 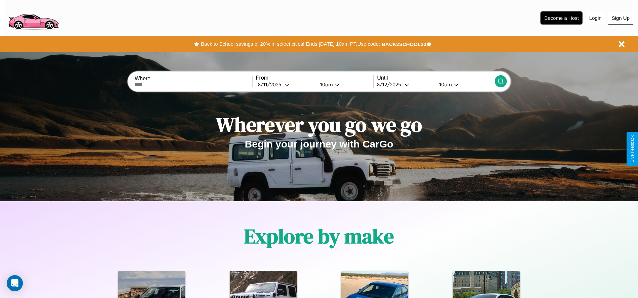 I want to click on div: 8 / 12 / 2025, so click(x=390, y=84).